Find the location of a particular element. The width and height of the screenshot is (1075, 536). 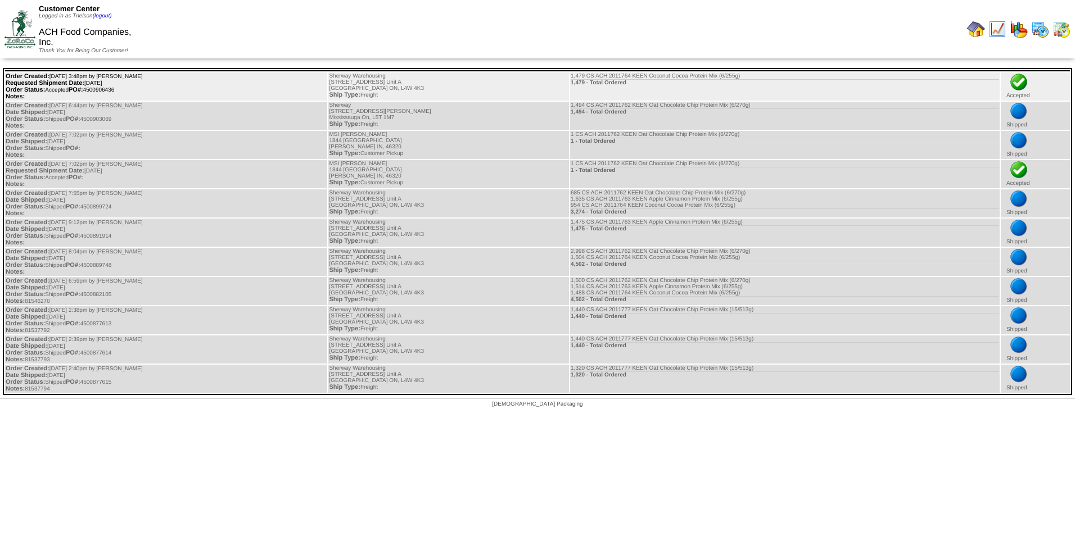

div: 3,274 - Total Ordered is located at coordinates (785, 212).